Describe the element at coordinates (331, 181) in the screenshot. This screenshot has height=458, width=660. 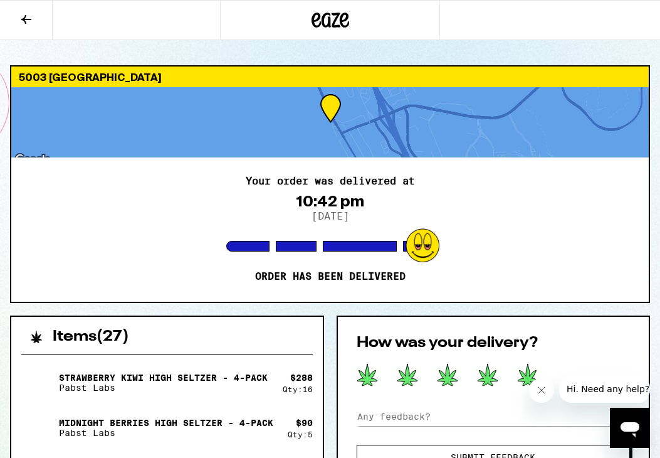
I see `h2: Your order was delivered at` at that location.